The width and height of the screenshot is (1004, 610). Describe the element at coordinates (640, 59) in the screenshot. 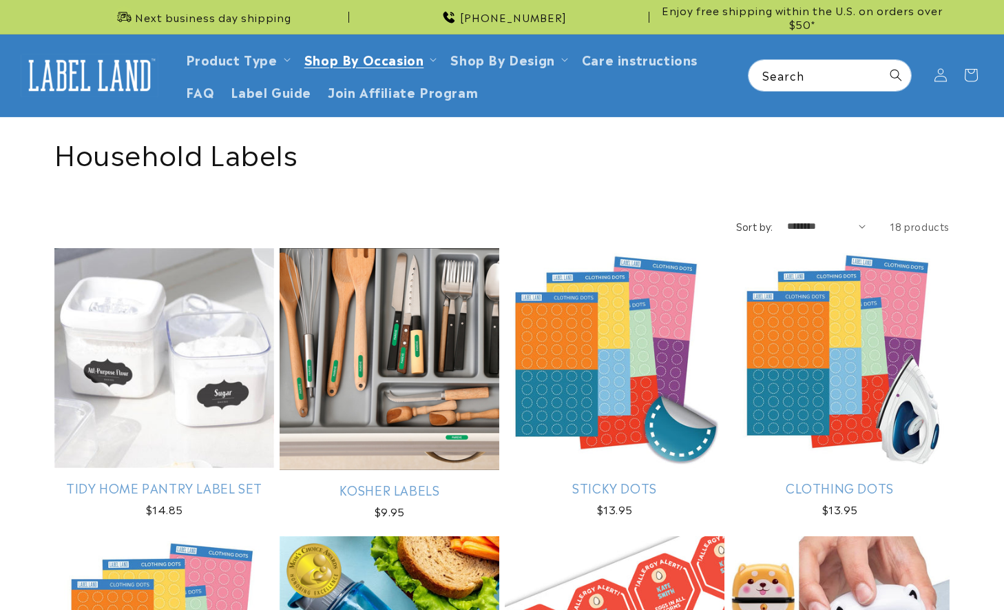

I see `span: Care instructions` at that location.